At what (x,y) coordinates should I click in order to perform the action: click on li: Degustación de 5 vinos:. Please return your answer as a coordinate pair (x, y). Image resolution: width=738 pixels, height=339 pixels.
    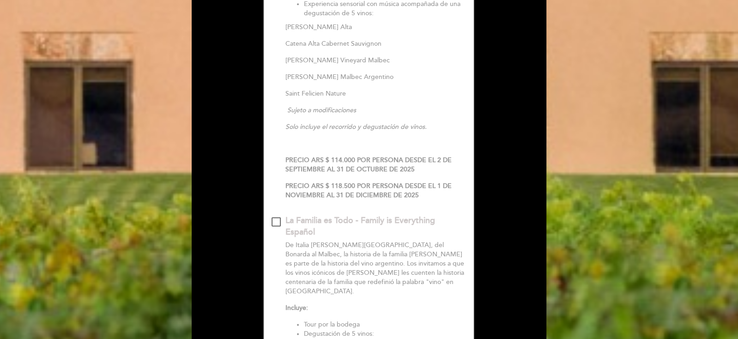
    Looking at the image, I should click on (385, 334).